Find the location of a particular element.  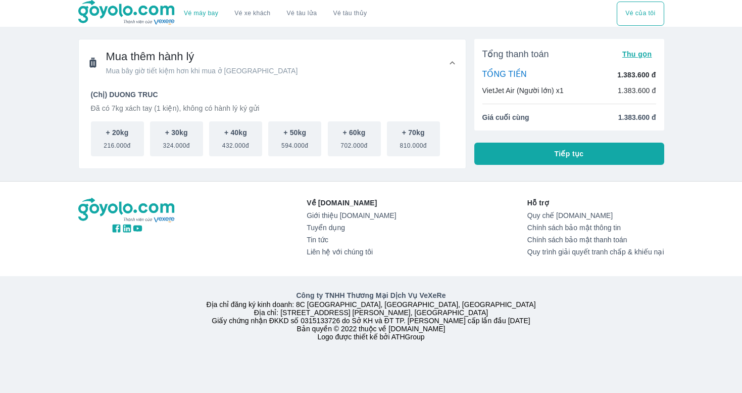

div: scrollable baggage options is located at coordinates (272, 138).